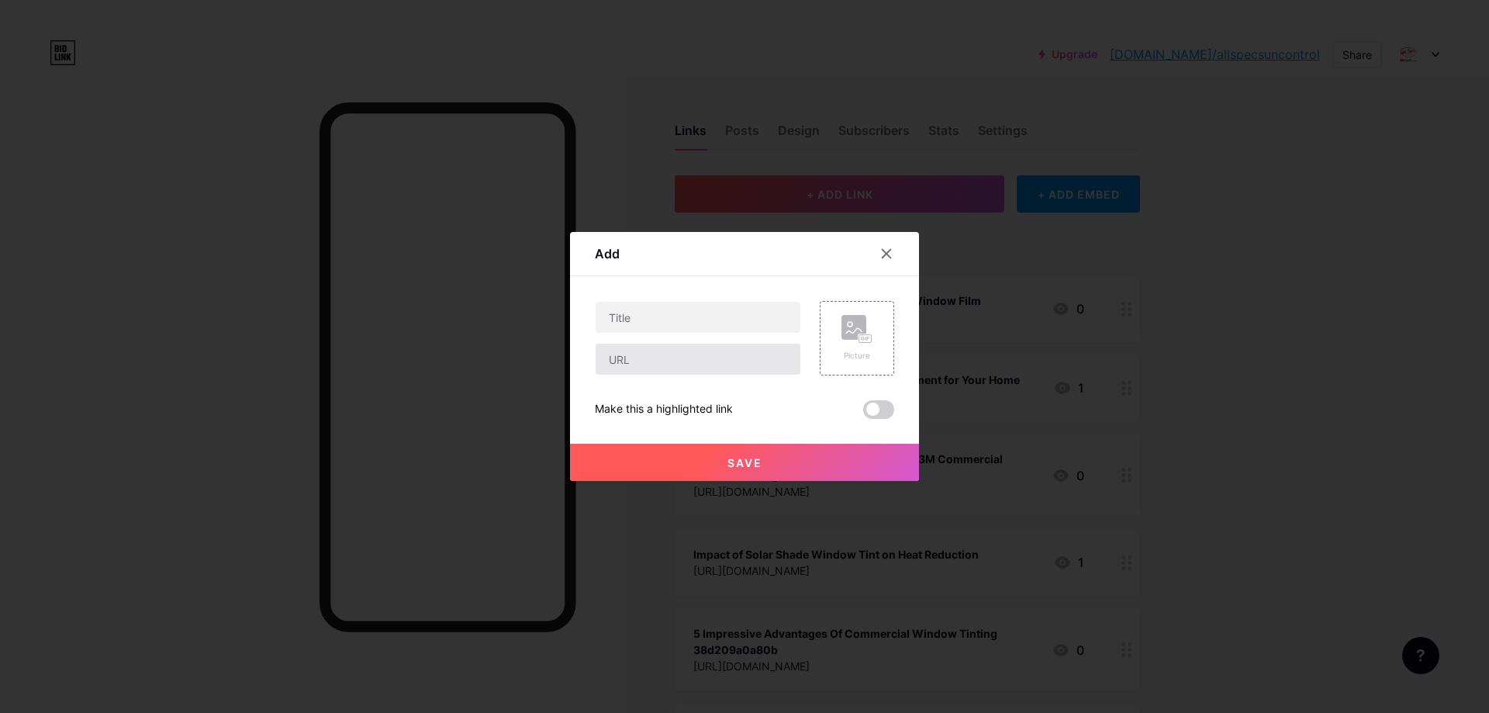 The width and height of the screenshot is (1489, 713). What do you see at coordinates (745, 462) in the screenshot?
I see `span: Save` at bounding box center [745, 462].